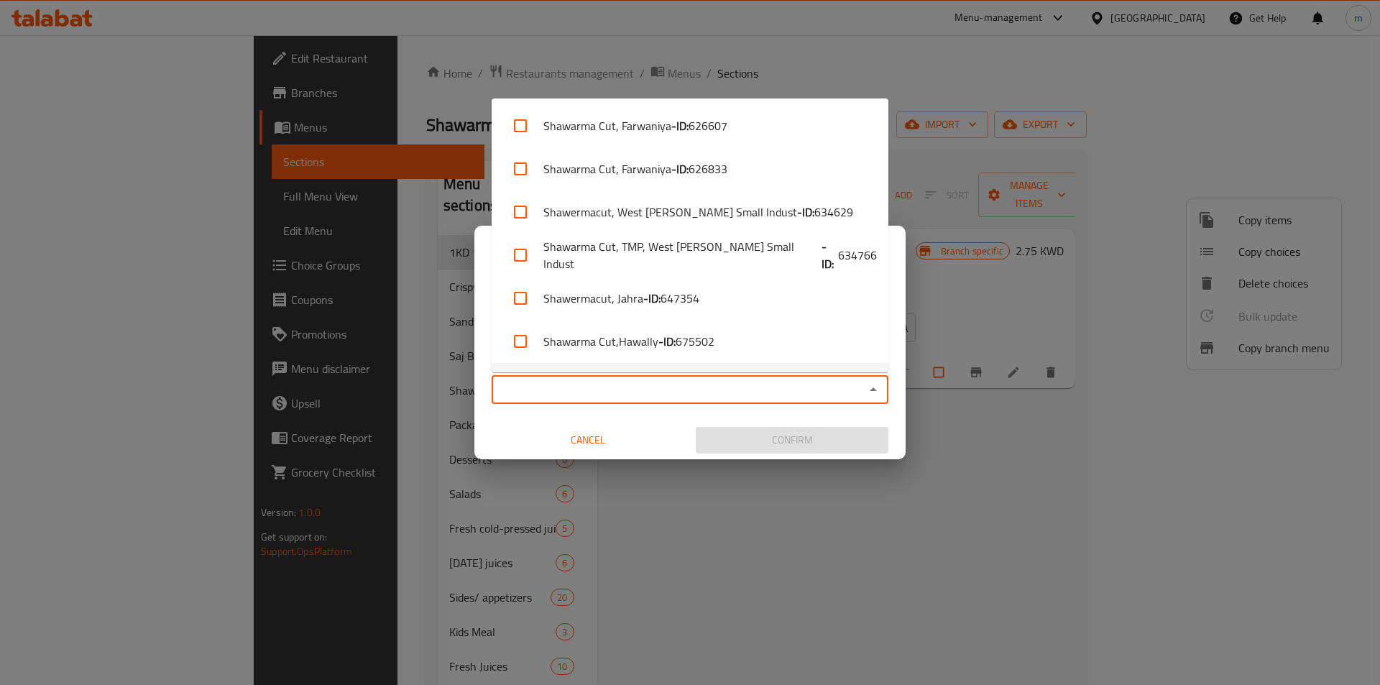  I want to click on span: 626607, so click(708, 126).